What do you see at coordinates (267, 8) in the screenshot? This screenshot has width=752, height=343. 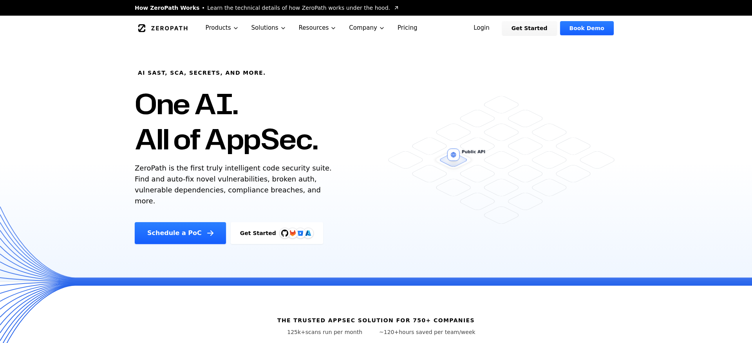 I see `a: How ZeroPath WorksLearn the technical details of how ZeroPath works under the hood.` at bounding box center [267, 8].